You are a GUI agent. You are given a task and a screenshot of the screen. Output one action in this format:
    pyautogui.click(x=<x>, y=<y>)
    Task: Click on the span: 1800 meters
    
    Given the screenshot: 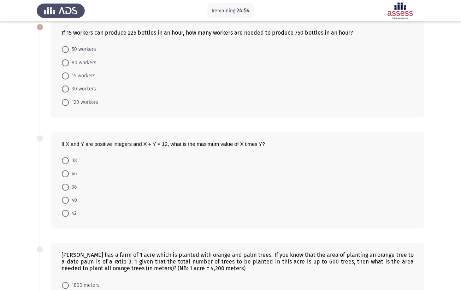 What is the action you would take?
    pyautogui.click(x=84, y=285)
    